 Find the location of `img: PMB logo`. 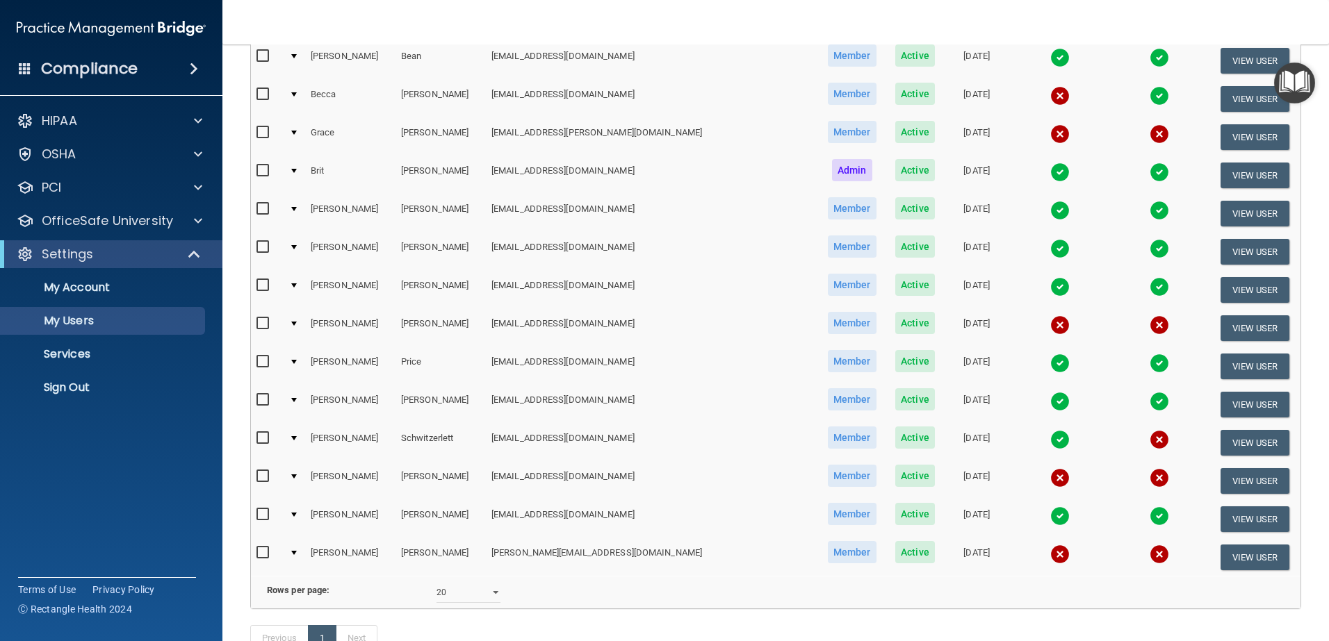

img: PMB logo is located at coordinates (111, 28).